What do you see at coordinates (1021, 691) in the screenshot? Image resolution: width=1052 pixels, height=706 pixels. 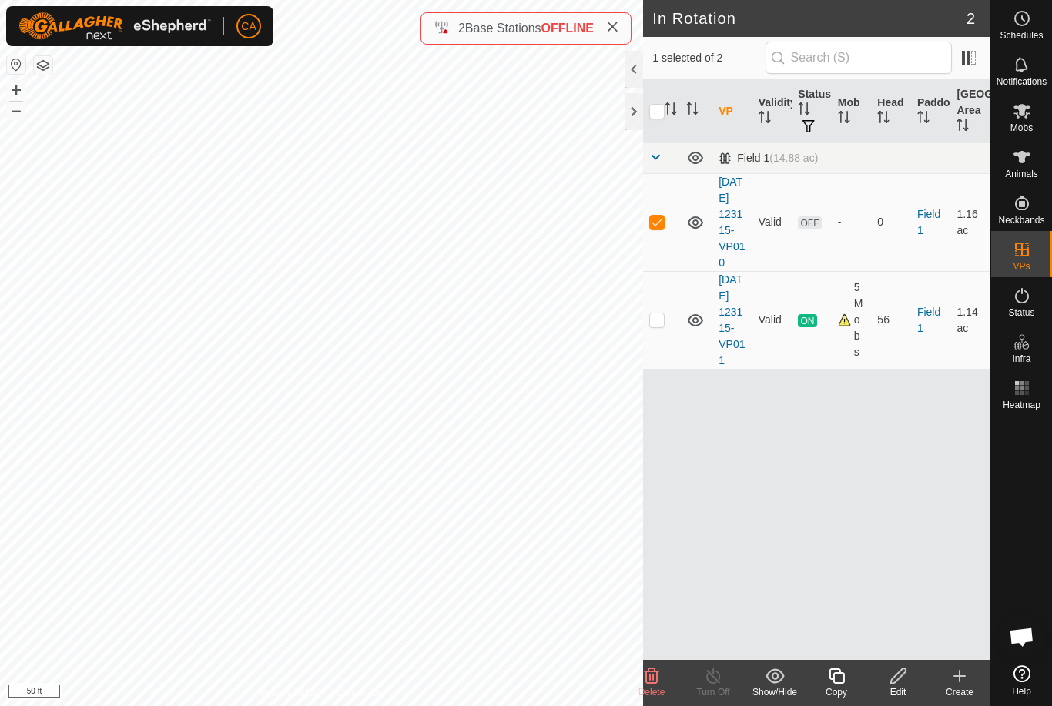 I see `span: Help` at bounding box center [1021, 691].